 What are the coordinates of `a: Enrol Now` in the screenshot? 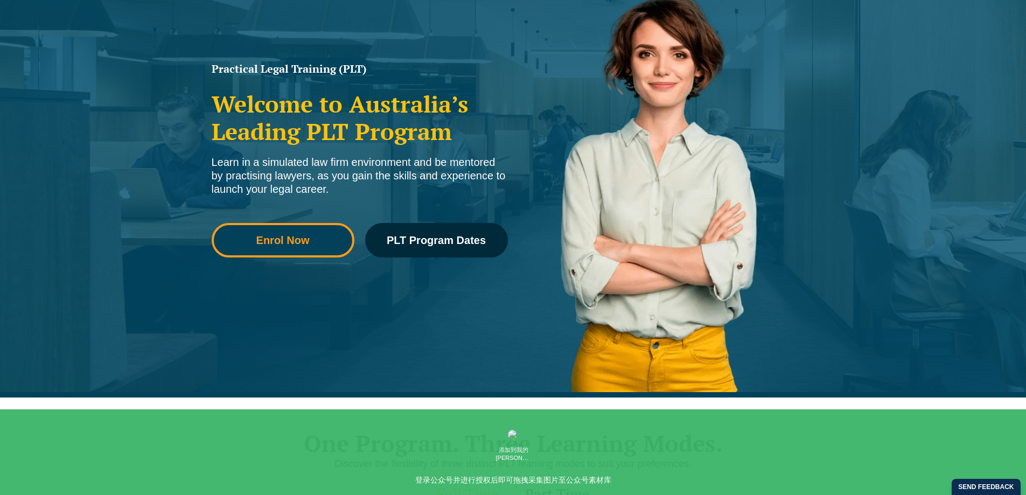 It's located at (283, 240).